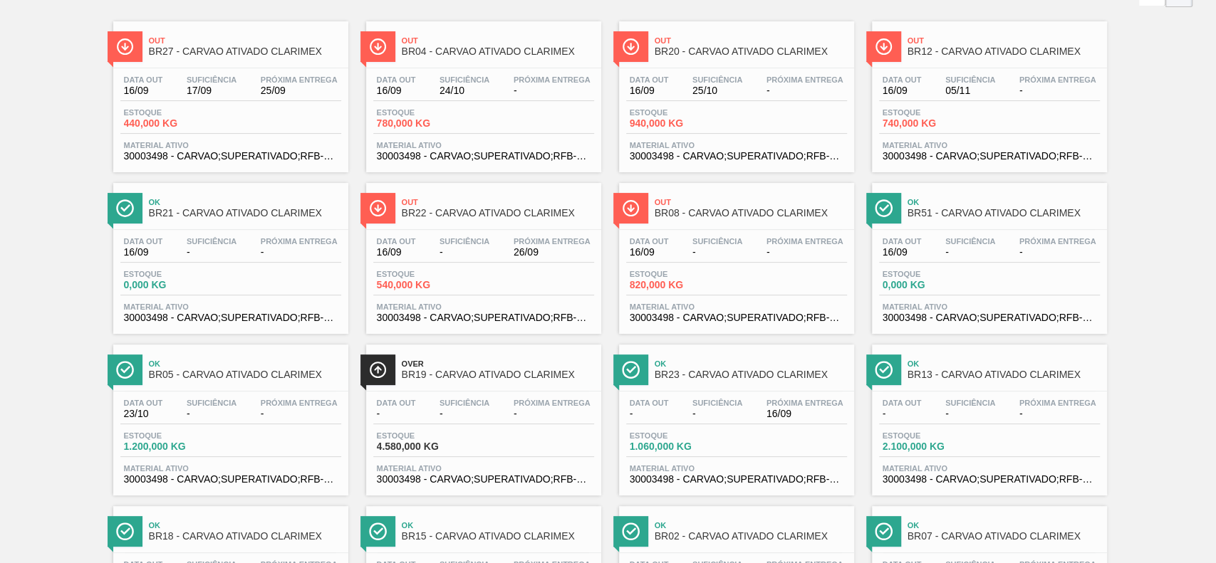  Describe the element at coordinates (481, 91) in the screenshot. I see `a: ÍconeOutBR04 - CARVAO ATIVADO CLARIMEXData out16/09Suficiência24/10Próxima Entrega-Estoque780,000...` at that location.